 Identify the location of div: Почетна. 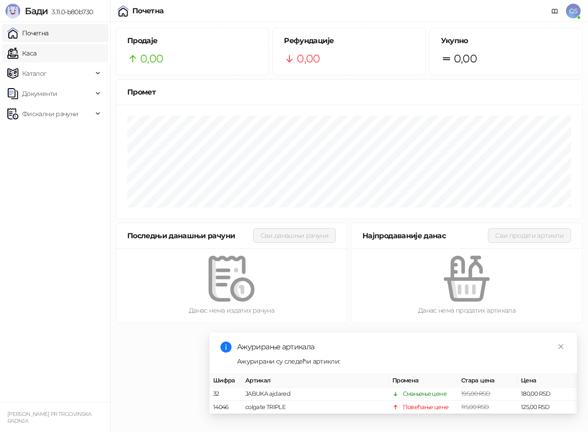
(148, 11).